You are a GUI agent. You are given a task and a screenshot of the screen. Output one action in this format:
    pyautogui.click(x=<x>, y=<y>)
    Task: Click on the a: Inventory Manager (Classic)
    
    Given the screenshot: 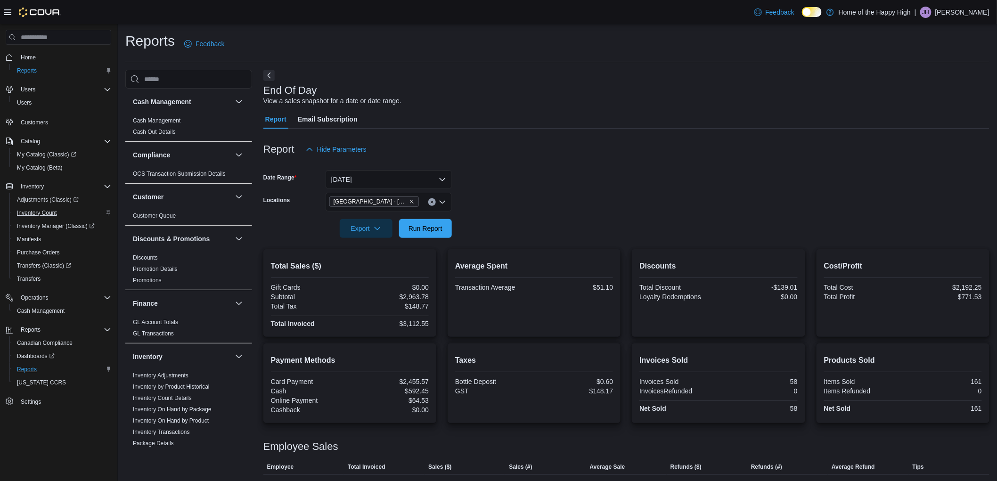 What is the action you would take?
    pyautogui.click(x=56, y=226)
    